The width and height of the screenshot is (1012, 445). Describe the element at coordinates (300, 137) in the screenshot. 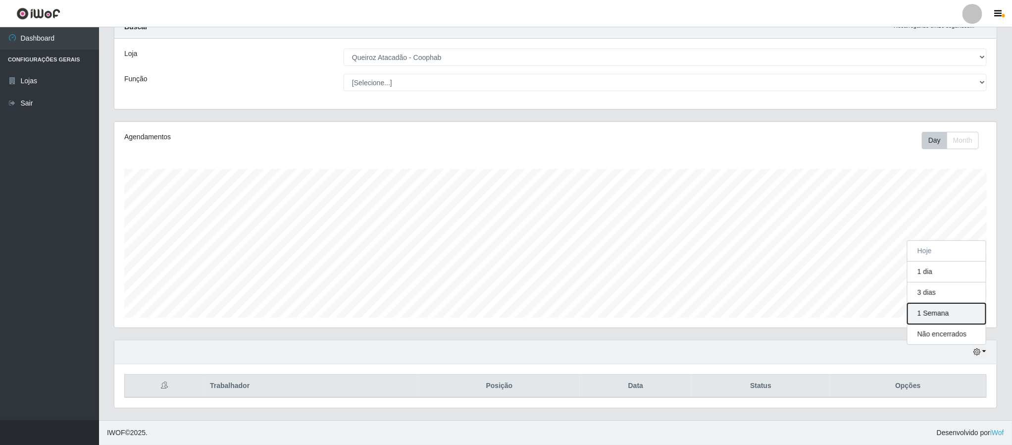

I see `div: Agendamentos` at that location.